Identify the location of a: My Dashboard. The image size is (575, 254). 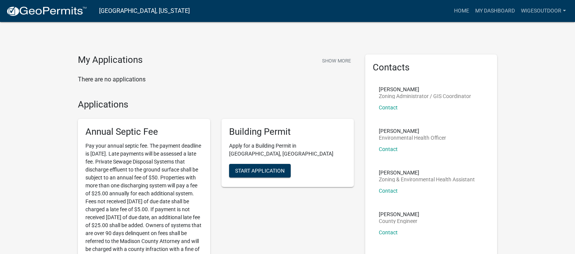
(495, 11).